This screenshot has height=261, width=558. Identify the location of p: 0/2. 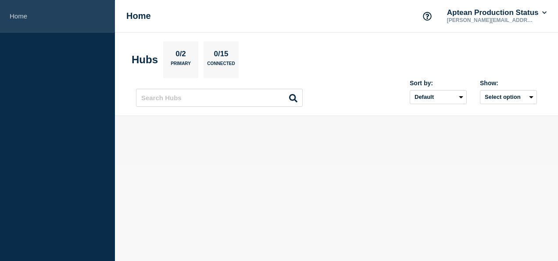
(181, 55).